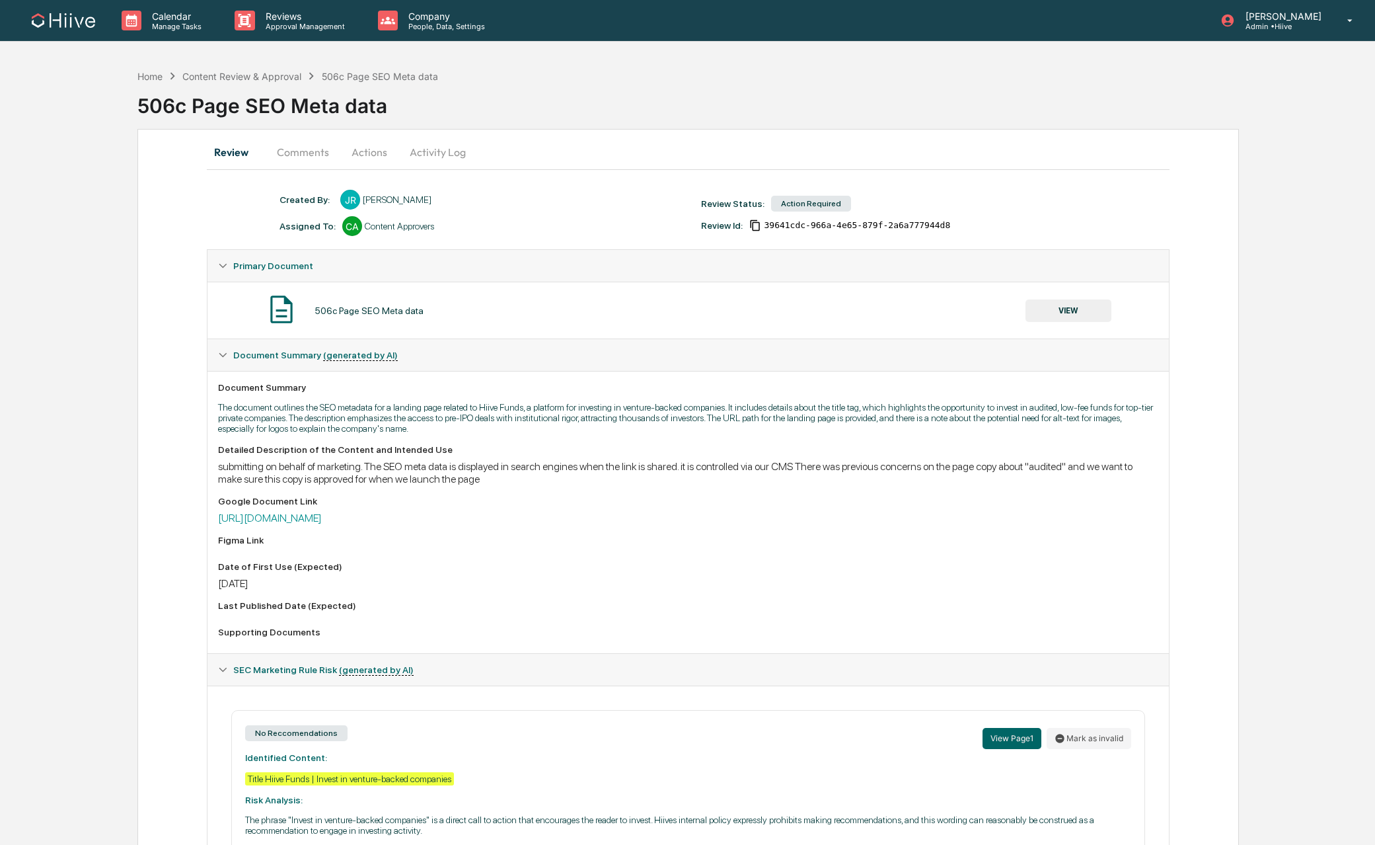 This screenshot has height=845, width=1375. Describe the element at coordinates (688, 669) in the screenshot. I see `div: SEC Marketing Rule Risk (generated by AI)` at that location.